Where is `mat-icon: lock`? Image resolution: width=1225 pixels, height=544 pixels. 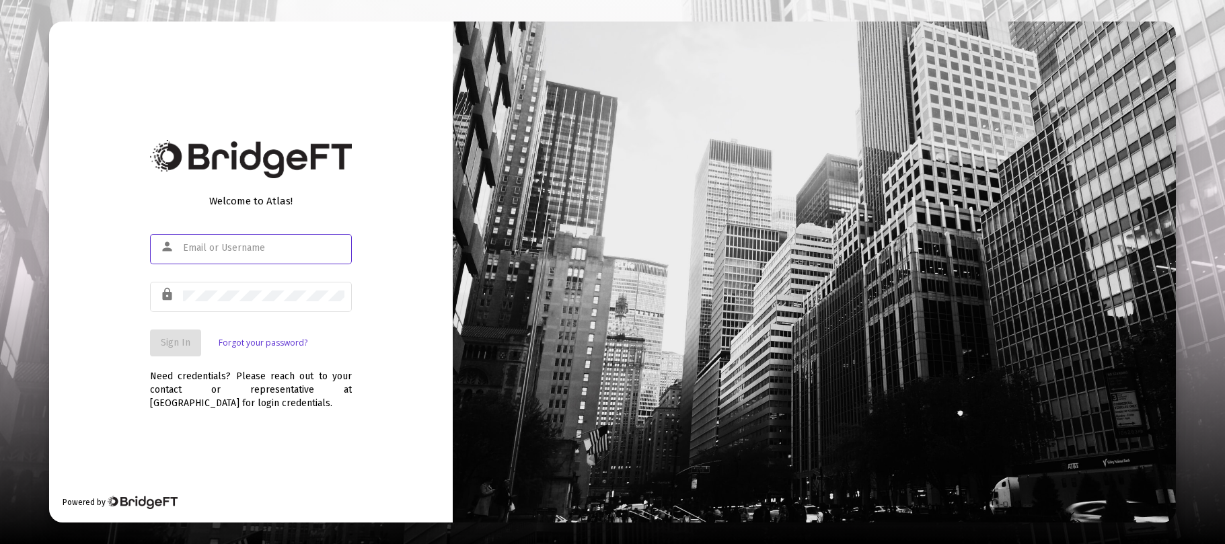
mat-icon: lock is located at coordinates (168, 295).